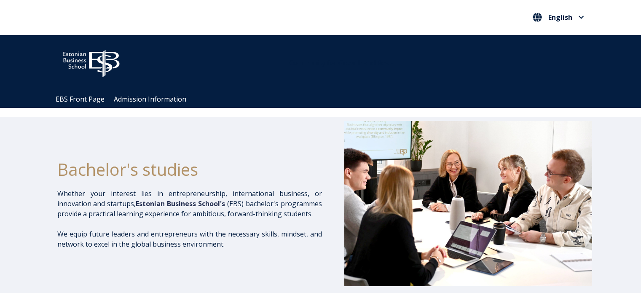 This screenshot has height=293, width=641. Describe the element at coordinates (91, 62) in the screenshot. I see `img: ebs_logo2016_white` at that location.